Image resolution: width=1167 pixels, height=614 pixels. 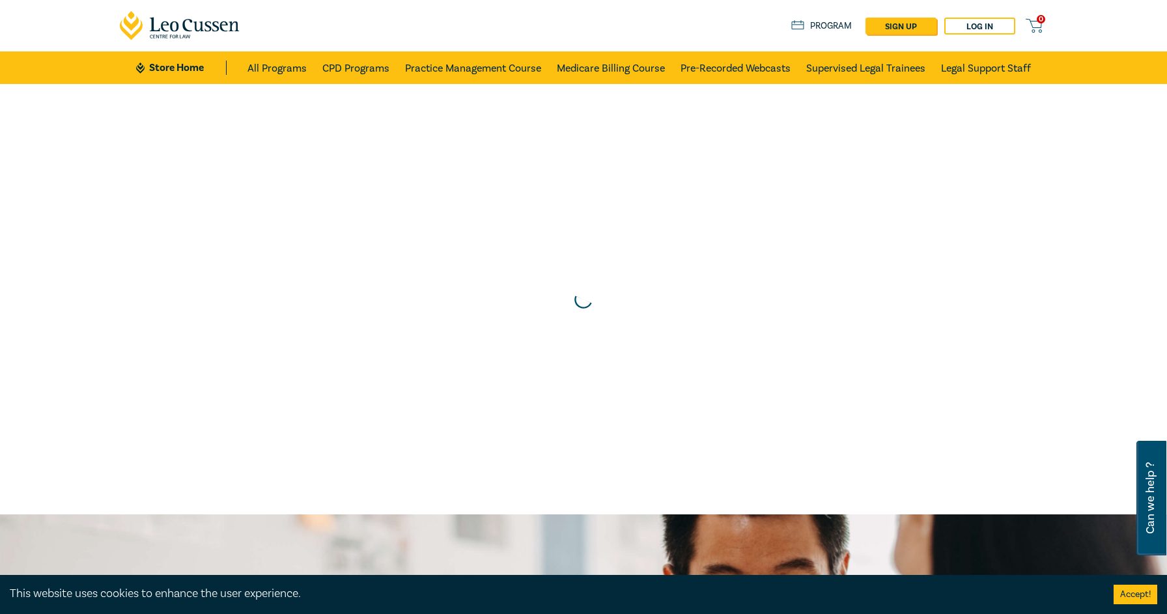 I want to click on span: Can we help ?, so click(x=1150, y=498).